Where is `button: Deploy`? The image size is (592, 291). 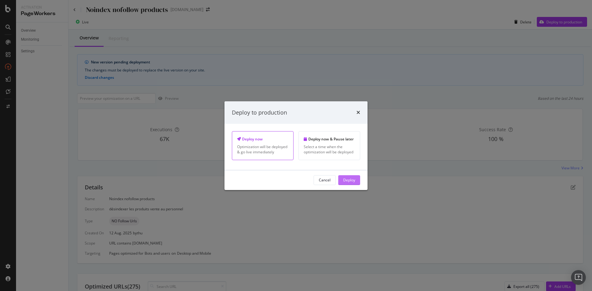 button: Deploy is located at coordinates (349, 180).